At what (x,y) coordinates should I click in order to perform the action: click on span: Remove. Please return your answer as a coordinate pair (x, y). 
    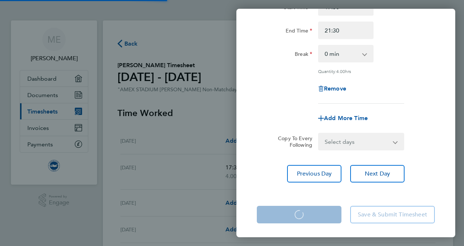
    Looking at the image, I should click on (335, 88).